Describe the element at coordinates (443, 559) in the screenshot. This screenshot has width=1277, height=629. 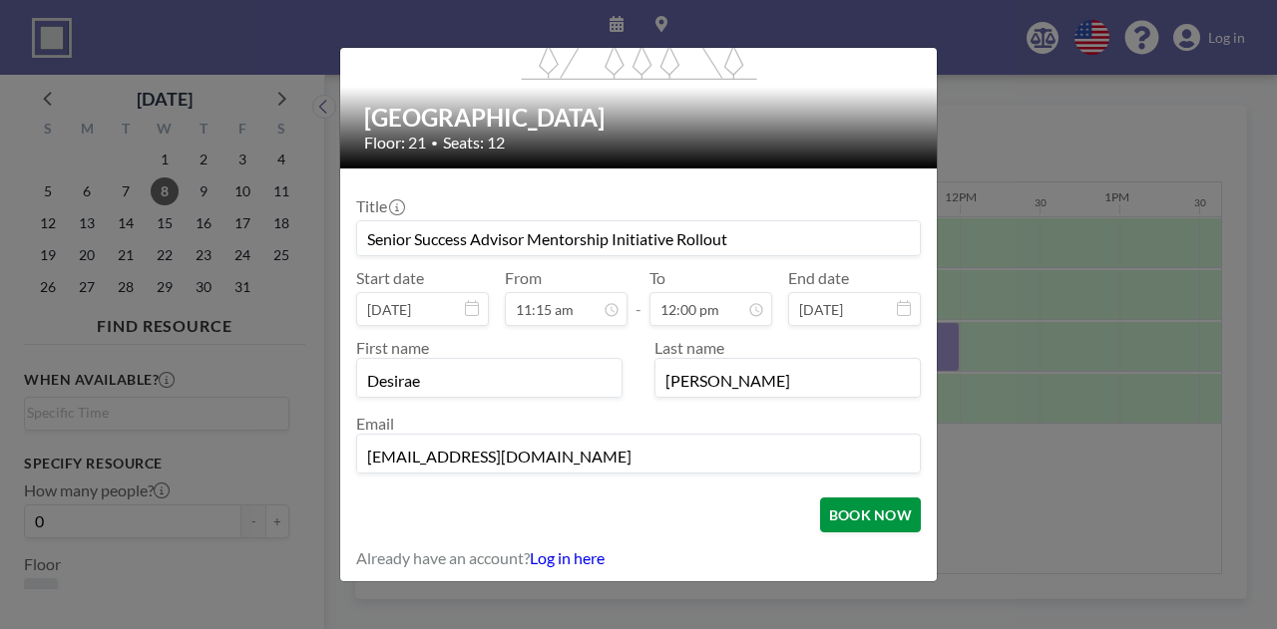
I see `span: Already have an account?` at that location.